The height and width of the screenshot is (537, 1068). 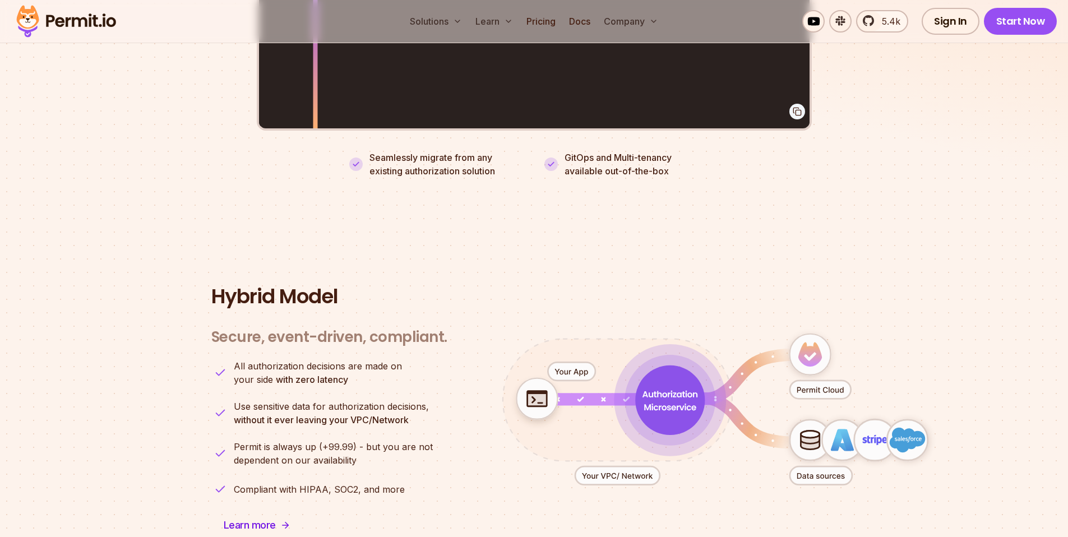 I want to click on strong: with zero latency, so click(x=312, y=380).